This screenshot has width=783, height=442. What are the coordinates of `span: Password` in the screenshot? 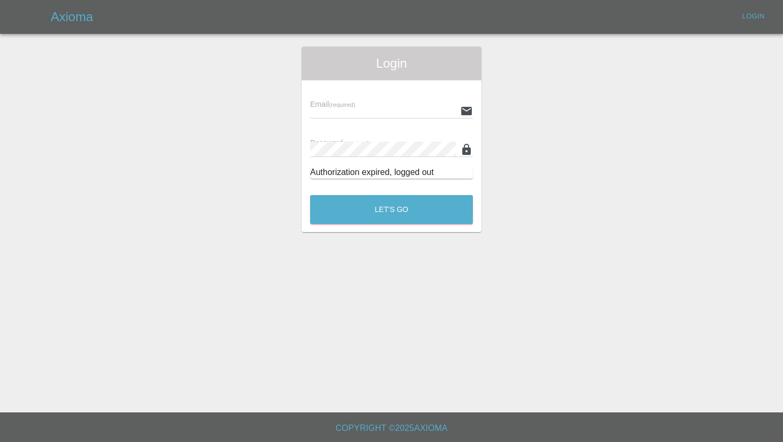 It's located at (340, 143).